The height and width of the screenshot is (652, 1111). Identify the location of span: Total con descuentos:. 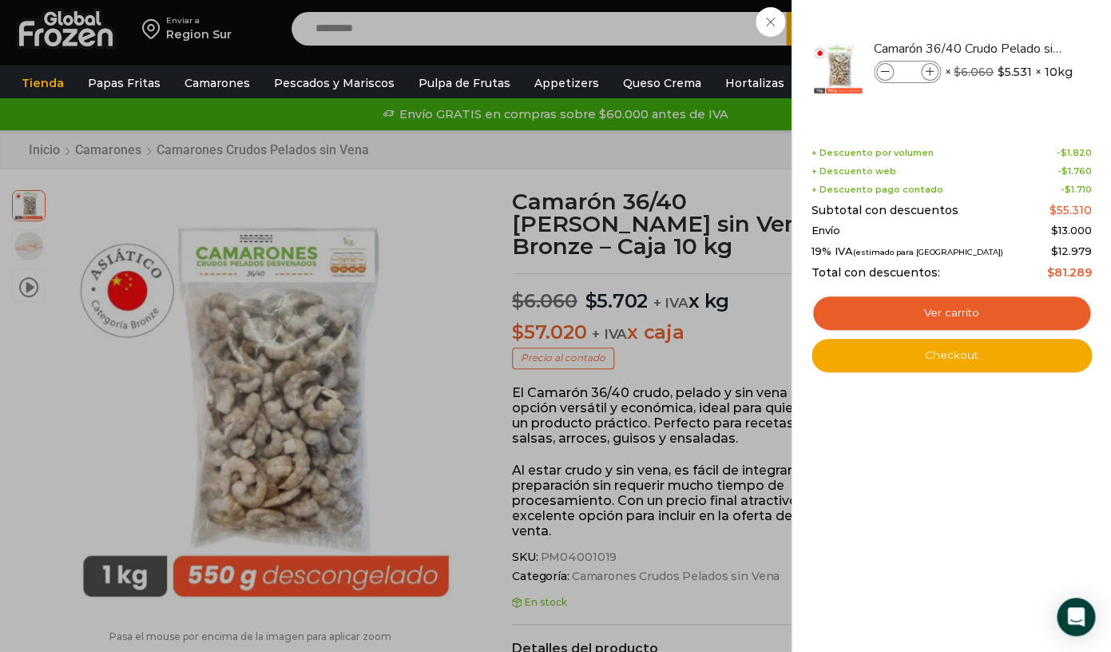
(876, 272).